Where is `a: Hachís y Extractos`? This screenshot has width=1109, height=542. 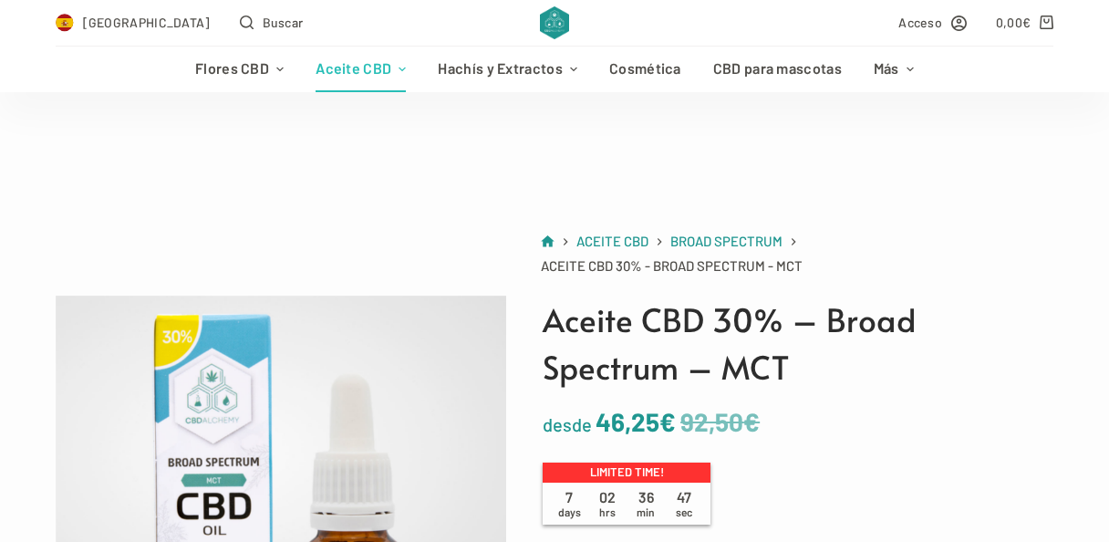
a: Hachís y Extractos is located at coordinates (508, 69).